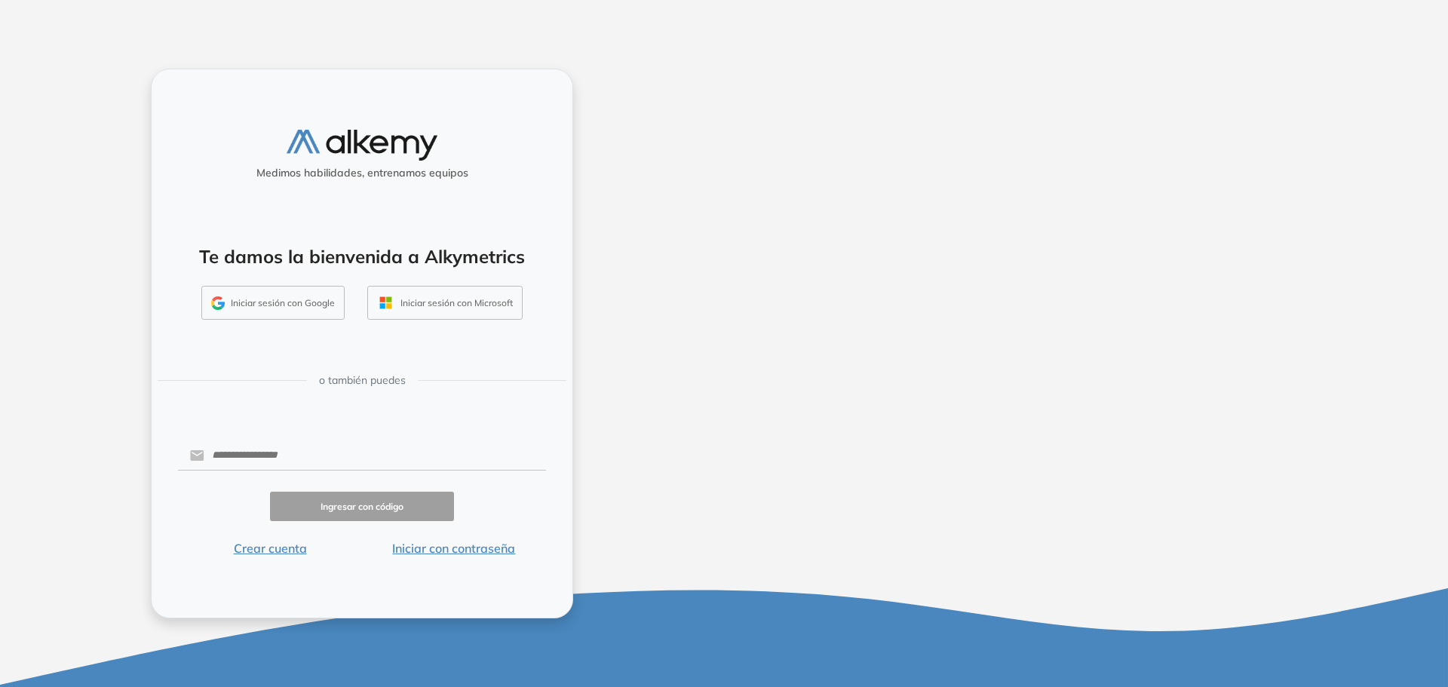 Image resolution: width=1448 pixels, height=687 pixels. What do you see at coordinates (362, 380) in the screenshot?
I see `span: o también puedes` at bounding box center [362, 380].